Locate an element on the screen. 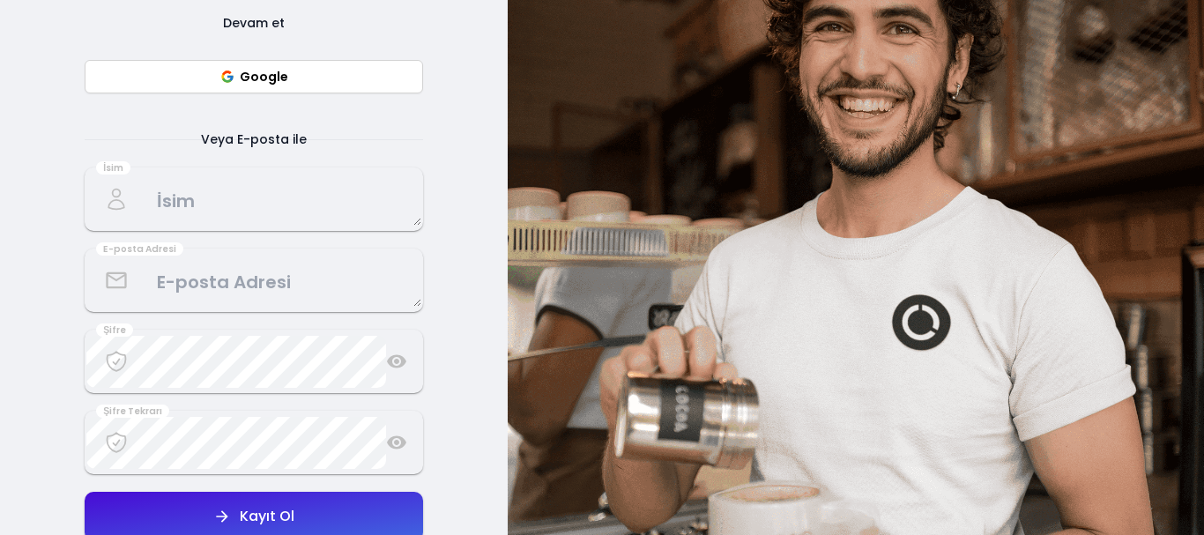 The height and width of the screenshot is (535, 1204). span: Veya E-posta ile is located at coordinates (254, 139).